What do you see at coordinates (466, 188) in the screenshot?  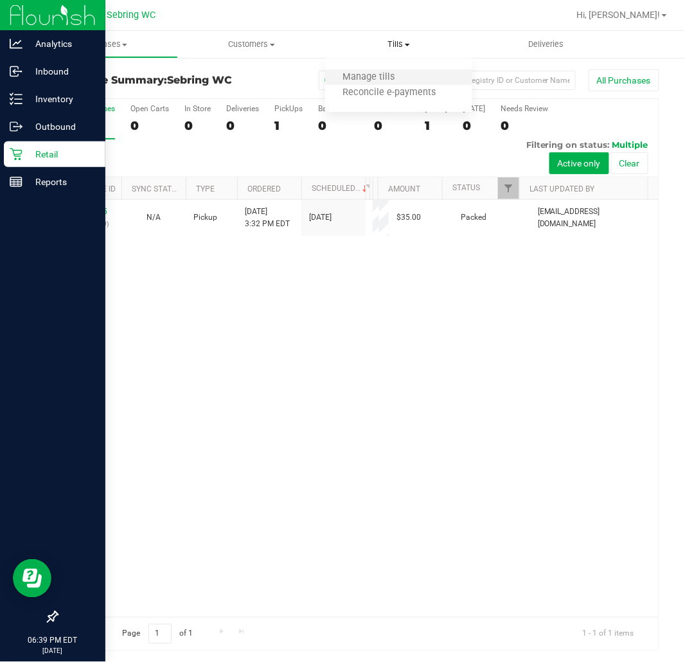 I see `a: Status` at bounding box center [466, 188].